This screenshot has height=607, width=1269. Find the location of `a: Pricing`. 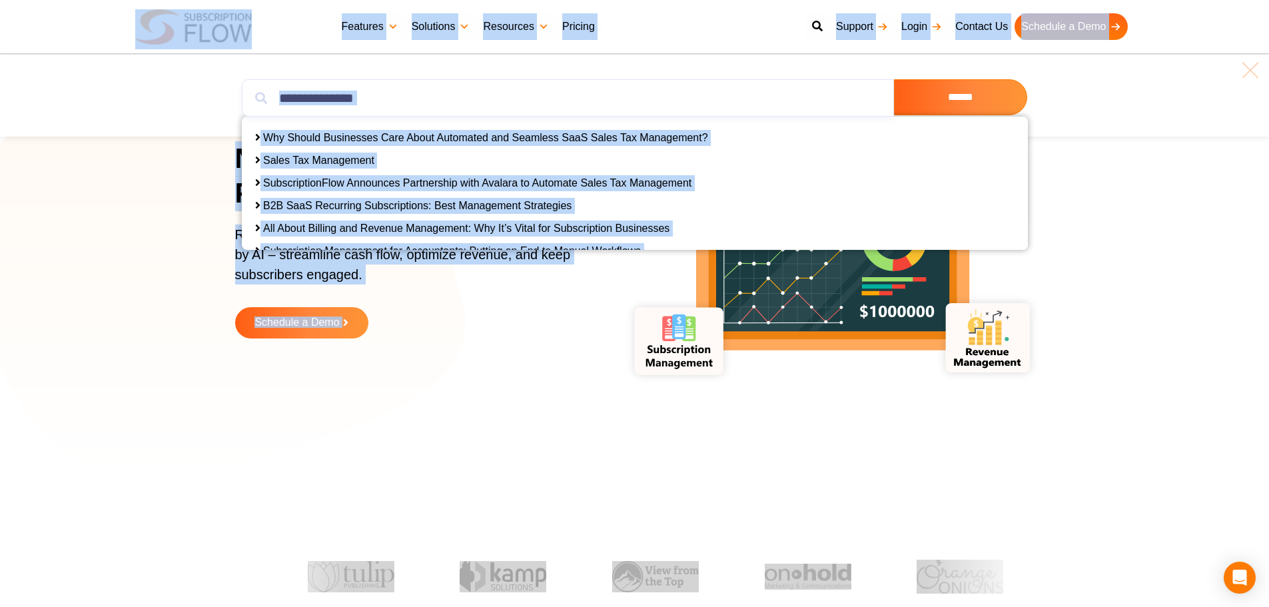

a: Pricing is located at coordinates (578, 27).